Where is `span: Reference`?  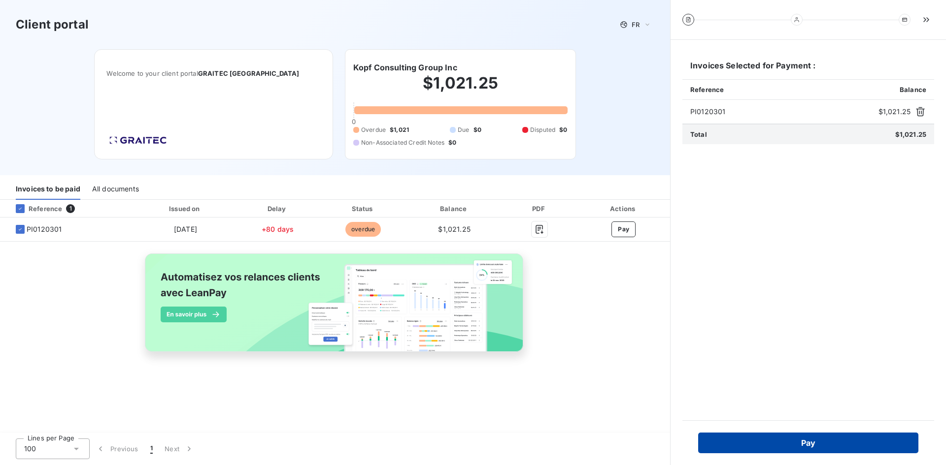
span: Reference is located at coordinates (707, 90).